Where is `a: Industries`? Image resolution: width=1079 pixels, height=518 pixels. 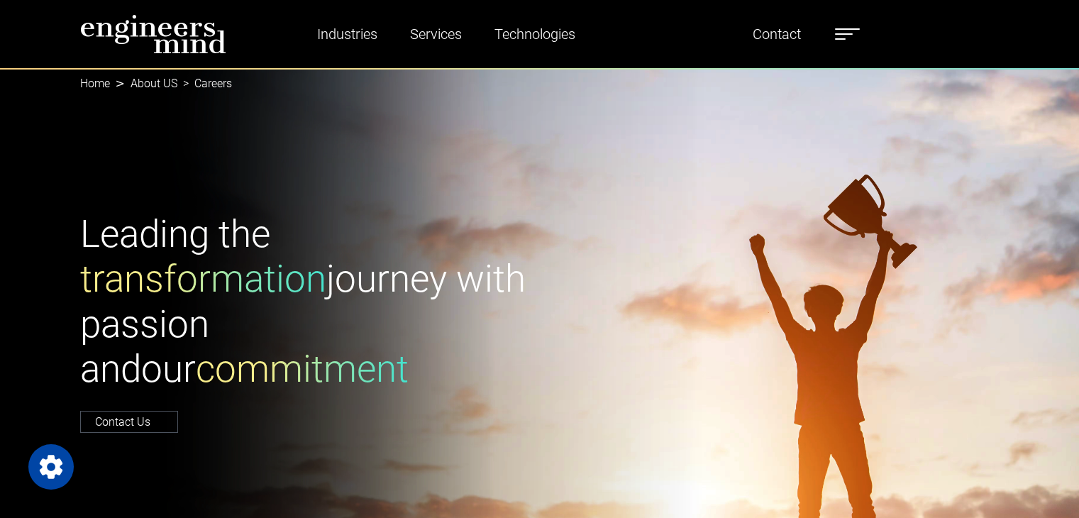 a: Industries is located at coordinates (347, 34).